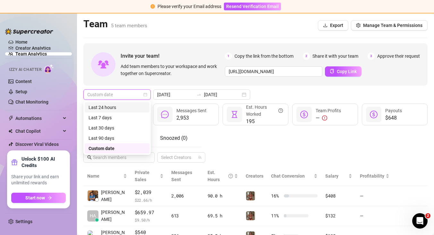 This screenshot has height=235, width=434. Describe the element at coordinates (191, 118) in the screenshot. I see `span: 2,953` at that location.